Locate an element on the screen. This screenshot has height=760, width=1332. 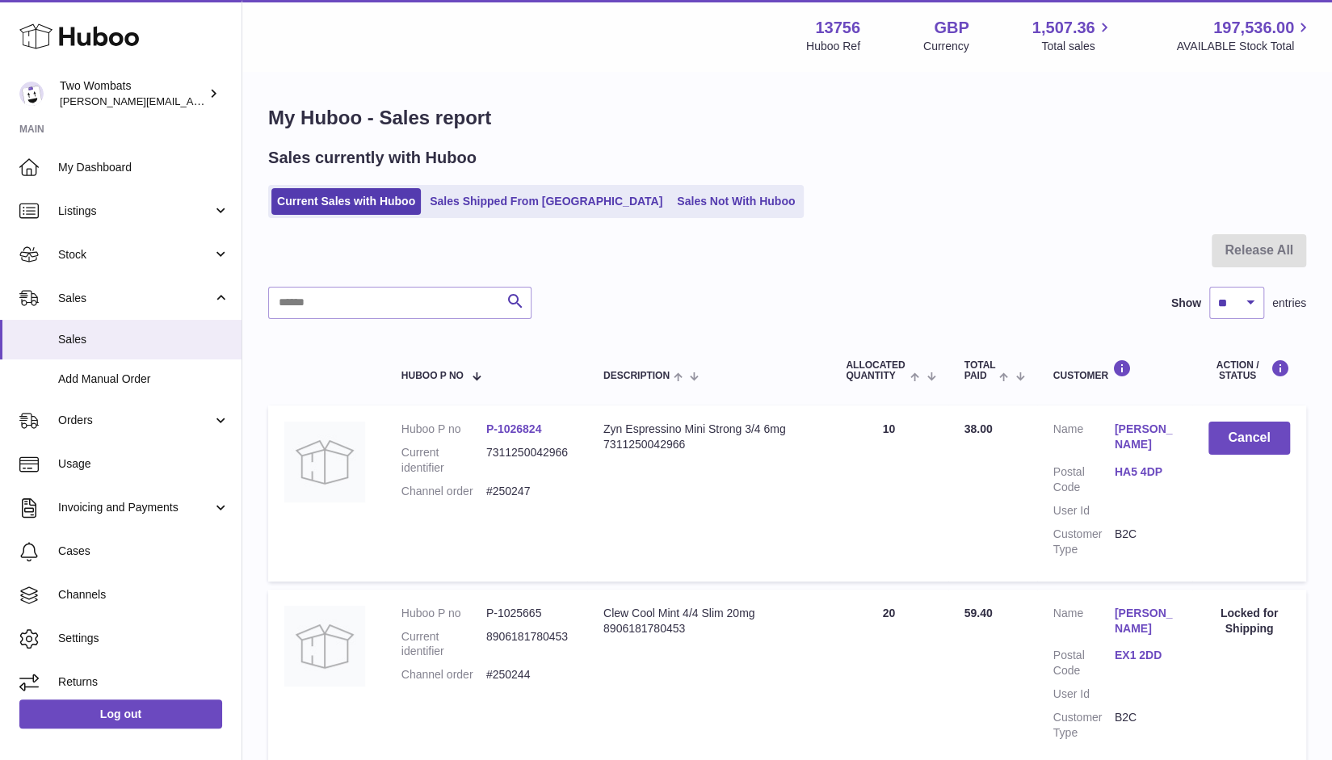
a: Current Sales with Huboo is located at coordinates (346, 201).